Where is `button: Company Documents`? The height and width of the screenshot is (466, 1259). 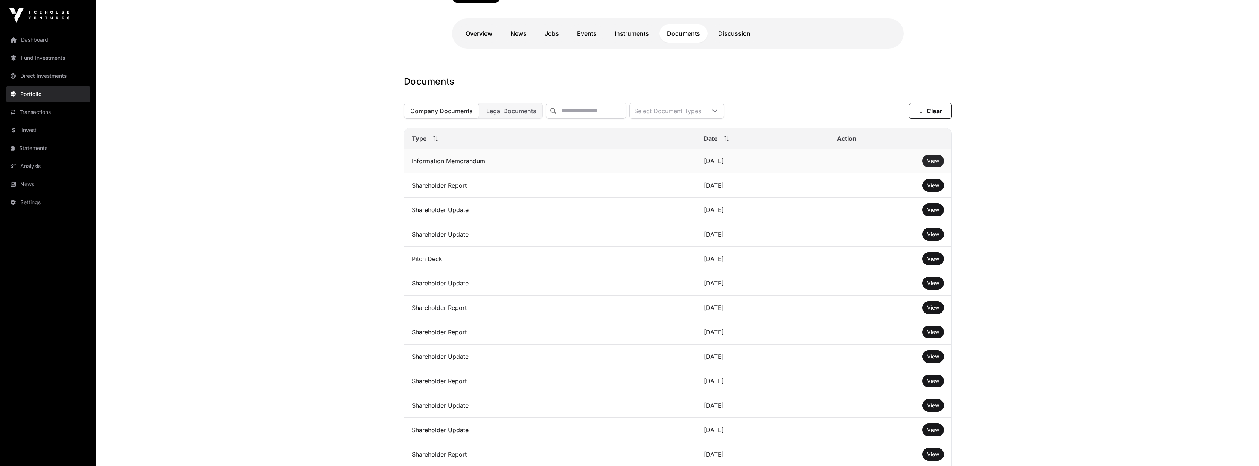
button: Company Documents is located at coordinates (442, 111).